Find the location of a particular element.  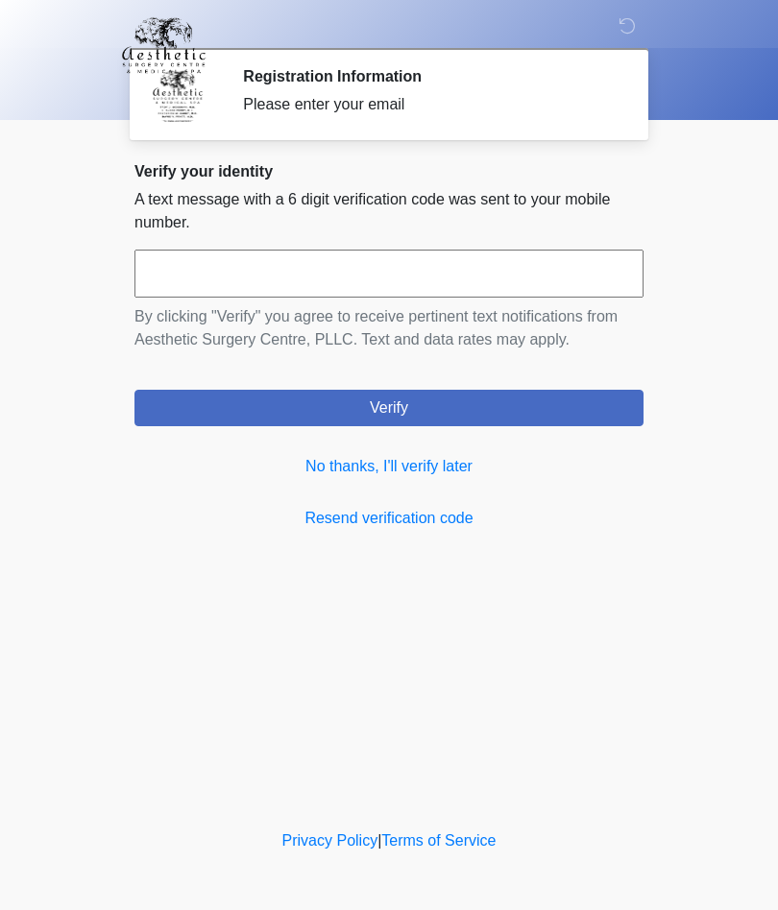

a: Terms of Service is located at coordinates (438, 840).